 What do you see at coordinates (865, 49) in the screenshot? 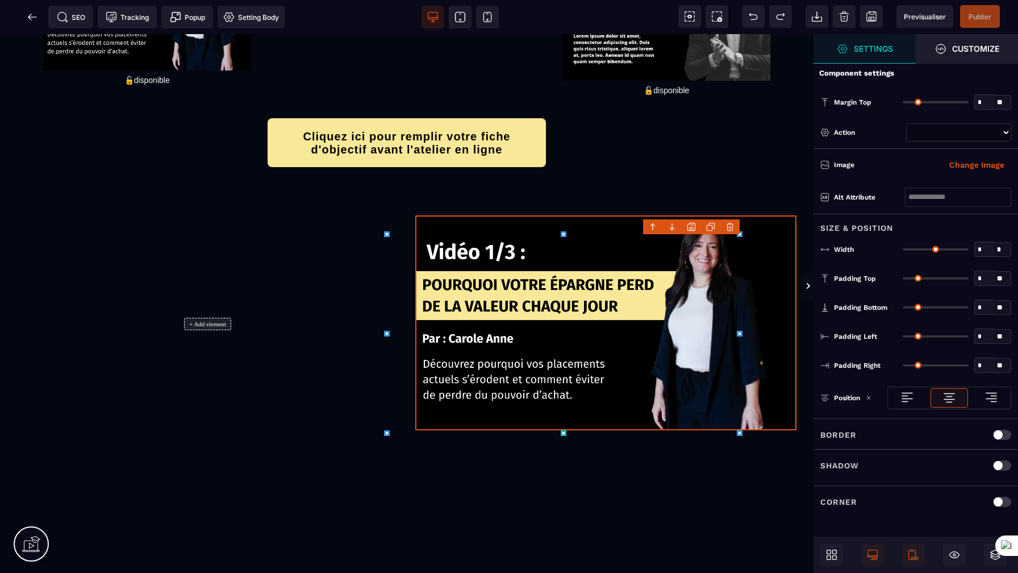
I see `span: Settings` at bounding box center [865, 49].